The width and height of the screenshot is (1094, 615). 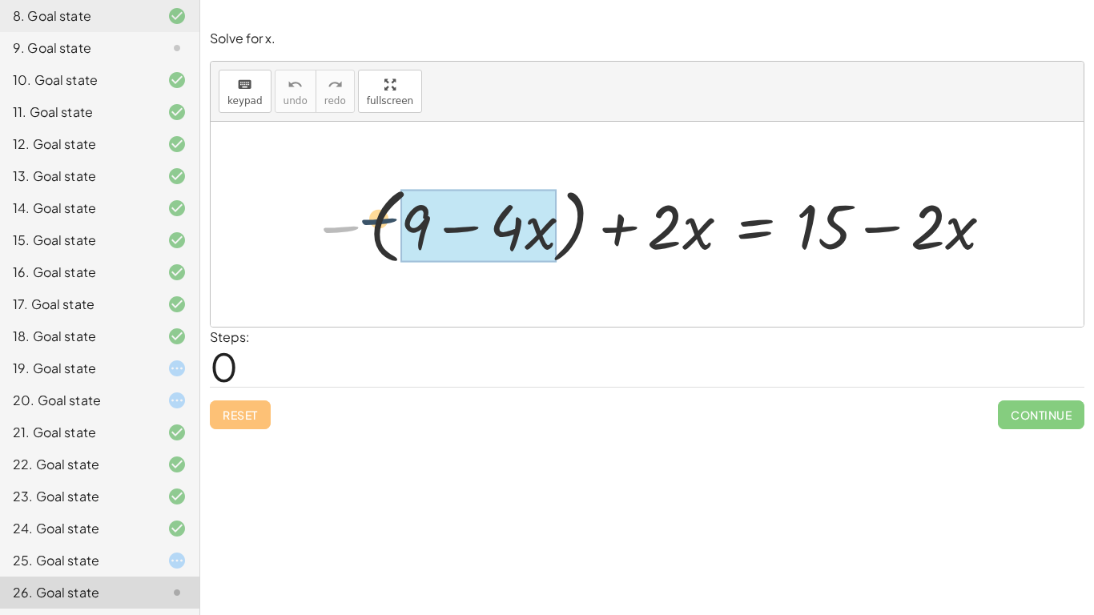 I want to click on p: Solve for x., so click(x=647, y=38).